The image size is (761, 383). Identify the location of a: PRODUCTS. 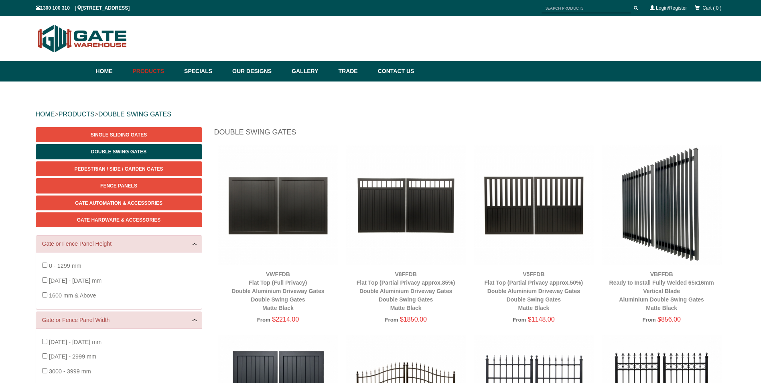
(77, 114).